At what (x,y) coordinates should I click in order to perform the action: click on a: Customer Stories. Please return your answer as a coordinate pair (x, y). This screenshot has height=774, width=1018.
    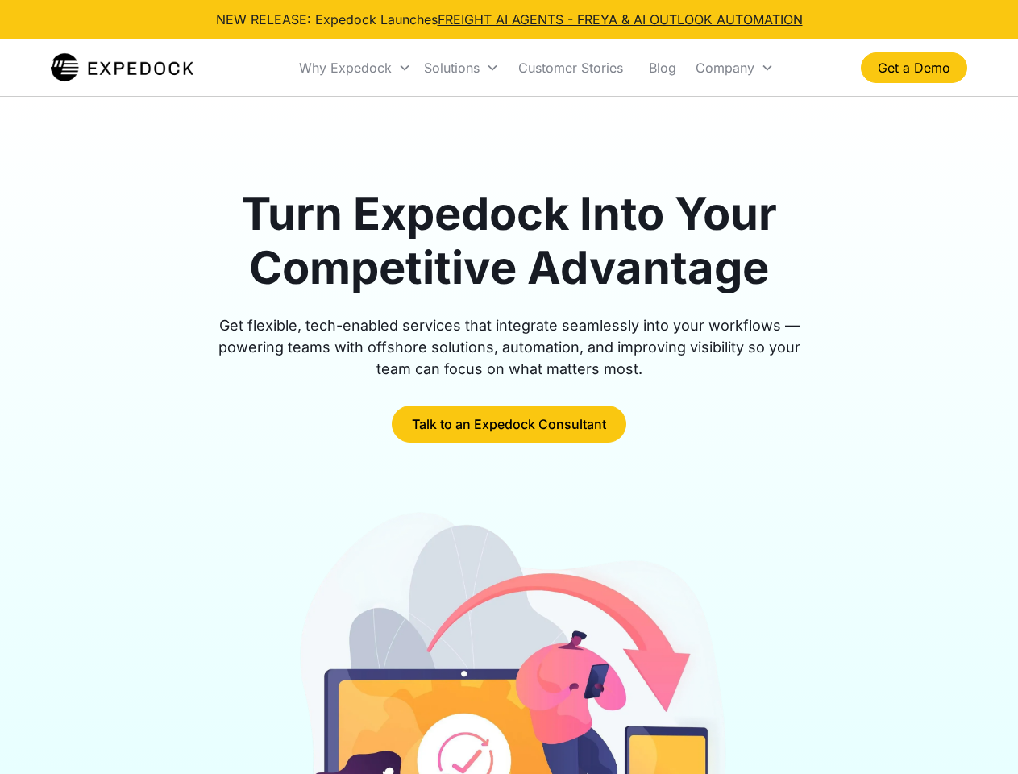
    Looking at the image, I should click on (571, 68).